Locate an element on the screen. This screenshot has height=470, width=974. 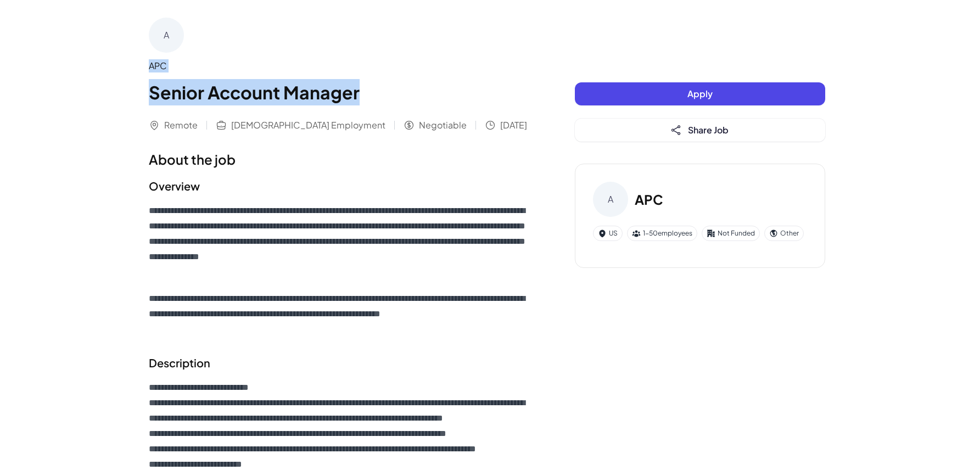
div: Other is located at coordinates (784, 233).